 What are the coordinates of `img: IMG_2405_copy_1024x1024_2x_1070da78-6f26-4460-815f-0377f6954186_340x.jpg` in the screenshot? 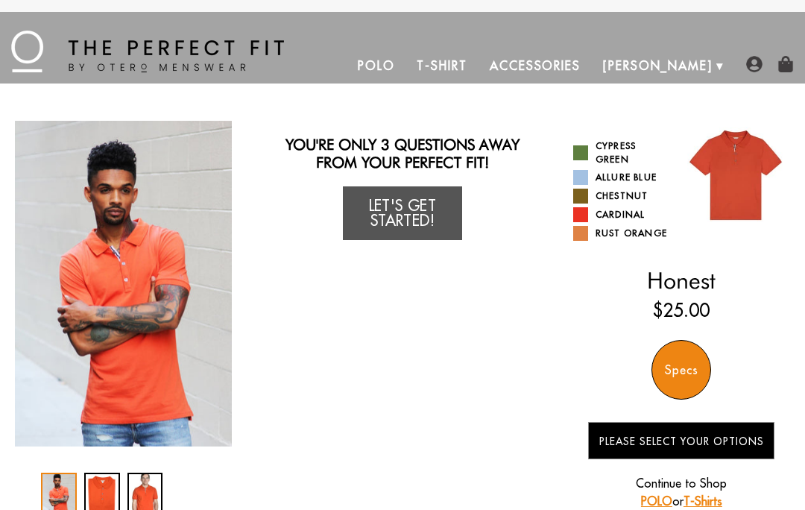 It's located at (123, 283).